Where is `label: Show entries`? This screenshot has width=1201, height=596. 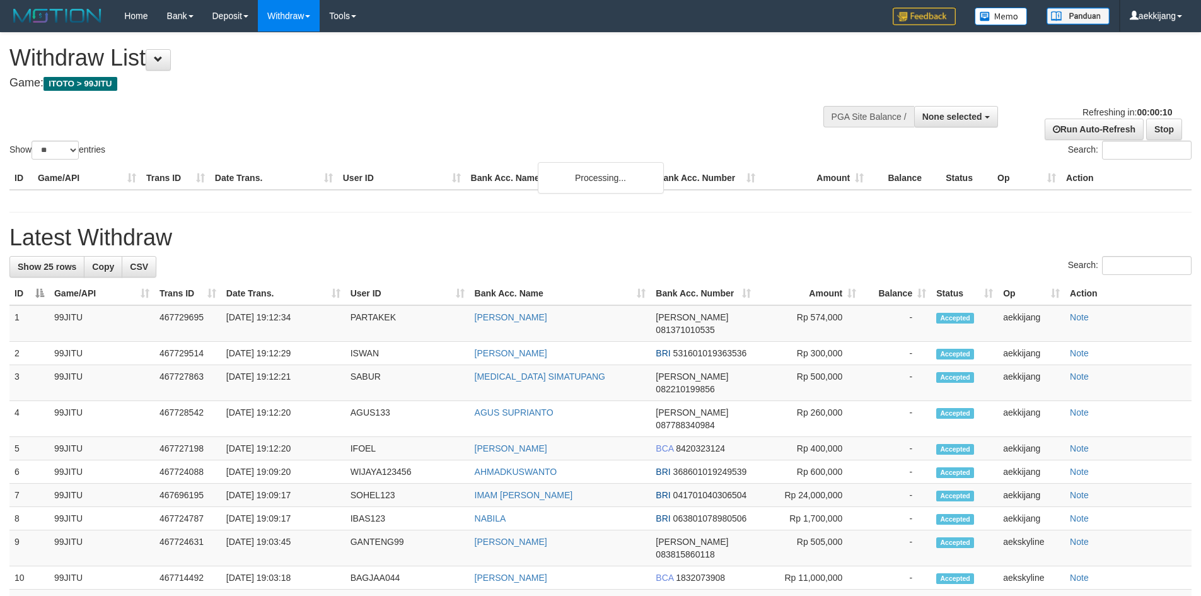
label: Show entries is located at coordinates (57, 150).